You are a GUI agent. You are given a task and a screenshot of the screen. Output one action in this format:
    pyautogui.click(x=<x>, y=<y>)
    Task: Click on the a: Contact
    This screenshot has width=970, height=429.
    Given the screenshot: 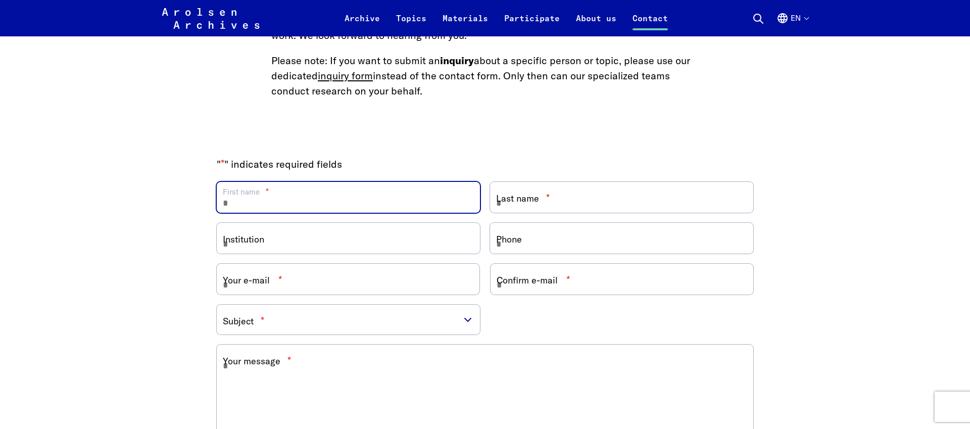 What is the action you would take?
    pyautogui.click(x=650, y=24)
    